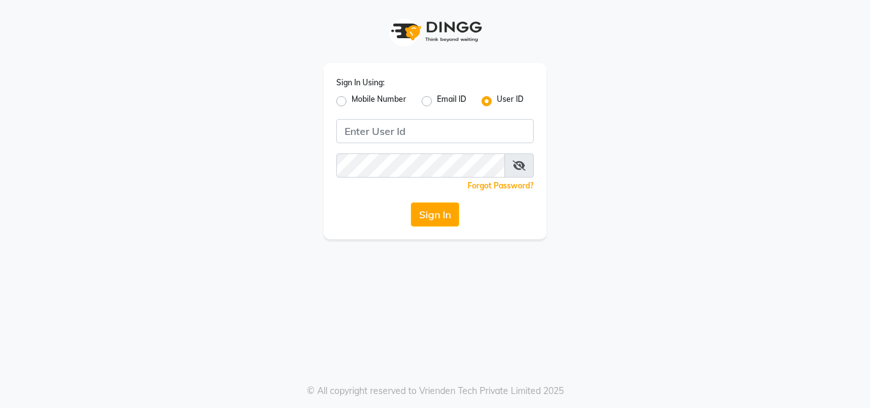 Image resolution: width=870 pixels, height=408 pixels. What do you see at coordinates (435, 31) in the screenshot?
I see `img: logo1.svg` at bounding box center [435, 31].